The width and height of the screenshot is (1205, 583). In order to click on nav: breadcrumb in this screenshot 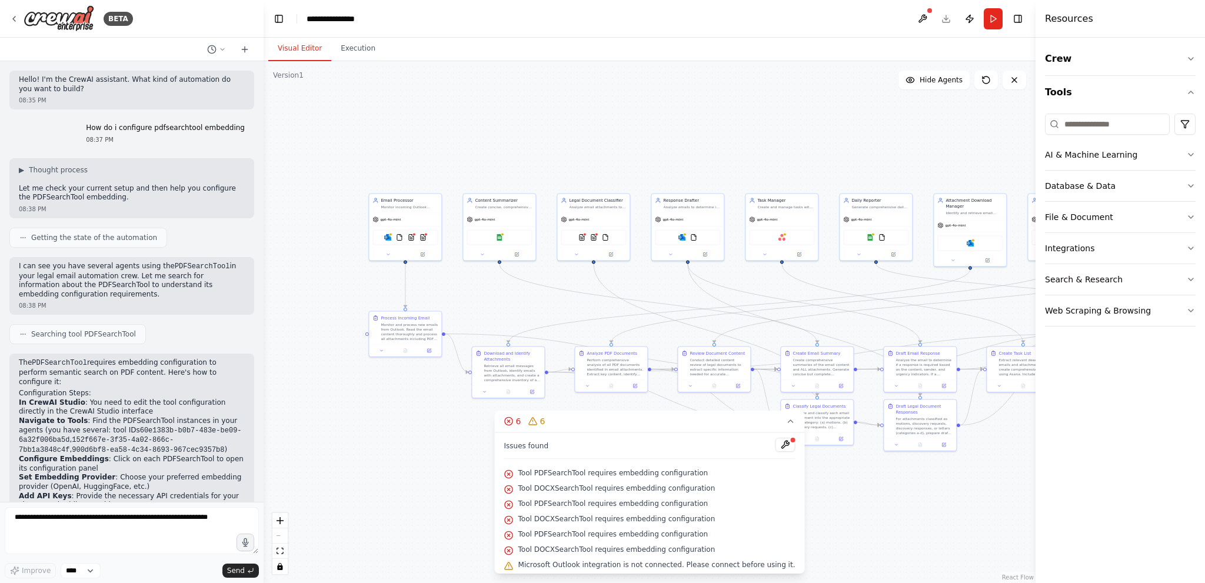, I will do `click(331, 19)`.